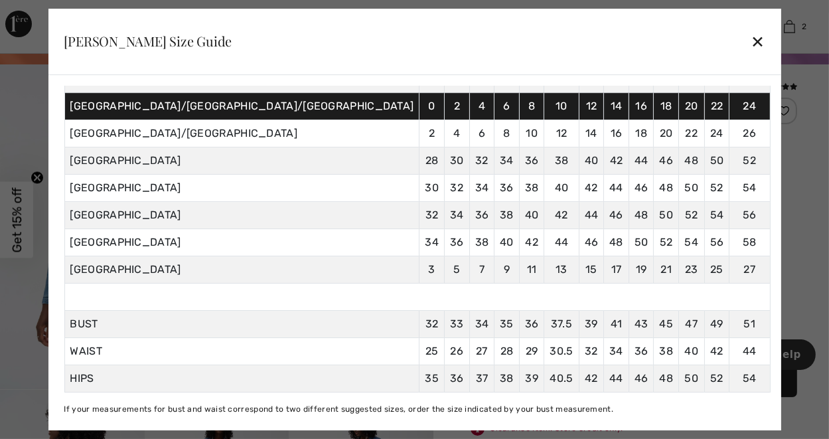 Image resolution: width=829 pixels, height=439 pixels. Describe the element at coordinates (561, 351) in the screenshot. I see `span: 30.5` at that location.